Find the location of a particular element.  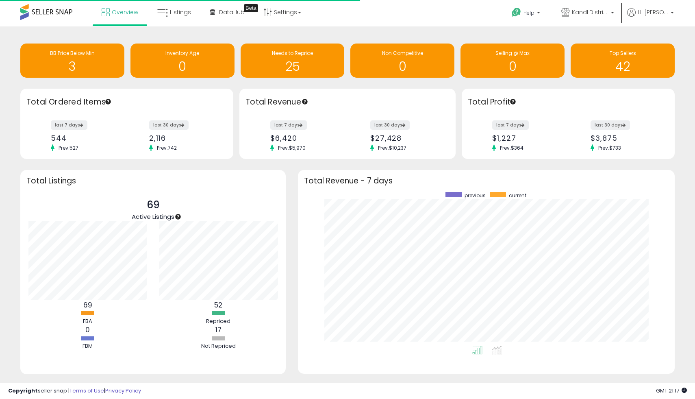

i: Get Help is located at coordinates (516, 12).